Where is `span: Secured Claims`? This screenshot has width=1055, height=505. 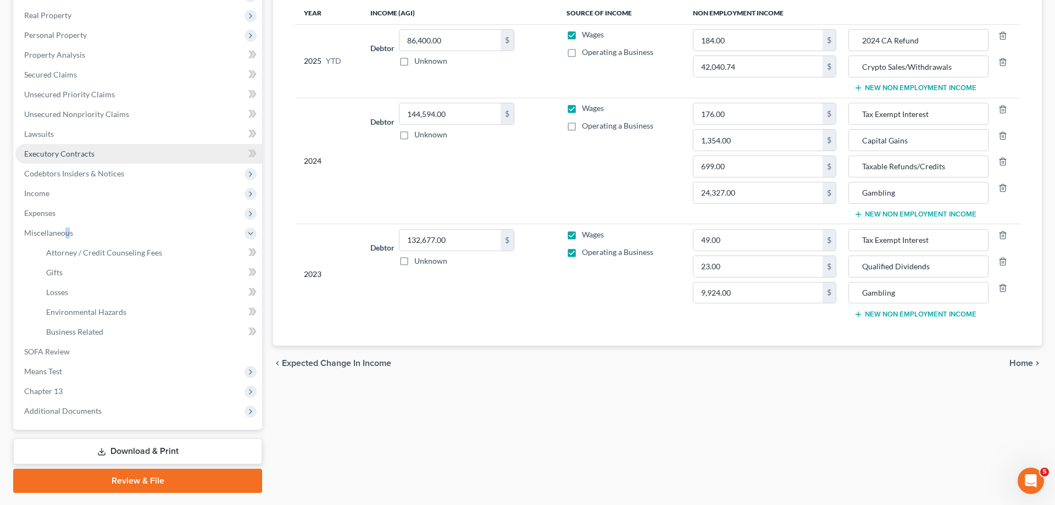 span: Secured Claims is located at coordinates (51, 74).